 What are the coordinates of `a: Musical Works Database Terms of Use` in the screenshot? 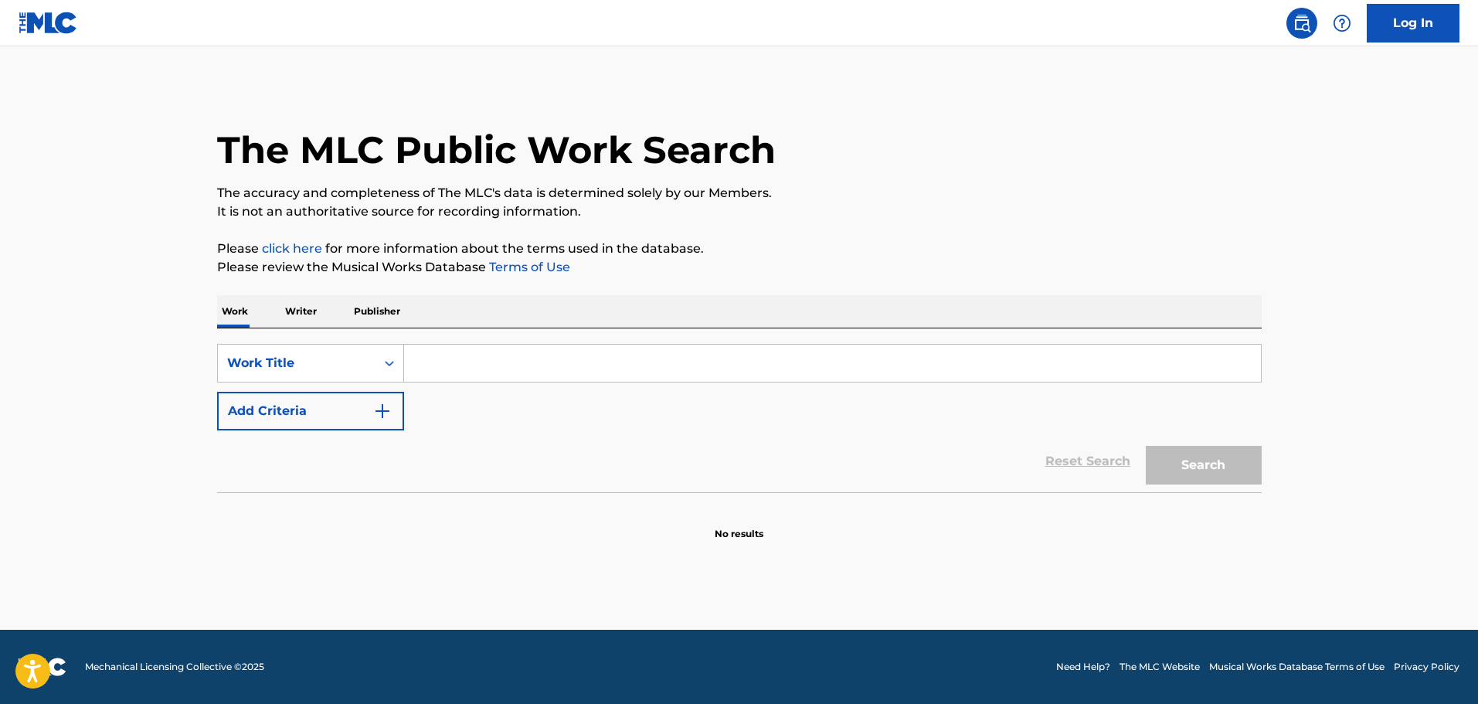 It's located at (1296, 667).